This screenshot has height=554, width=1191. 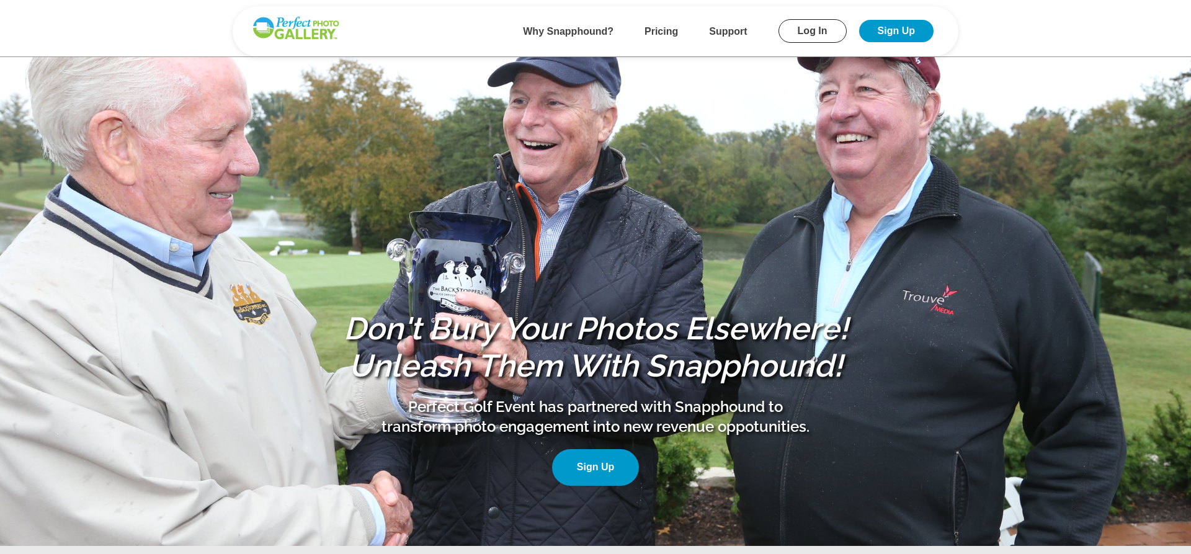 I want to click on img: Snapphound Logo, so click(x=296, y=28).